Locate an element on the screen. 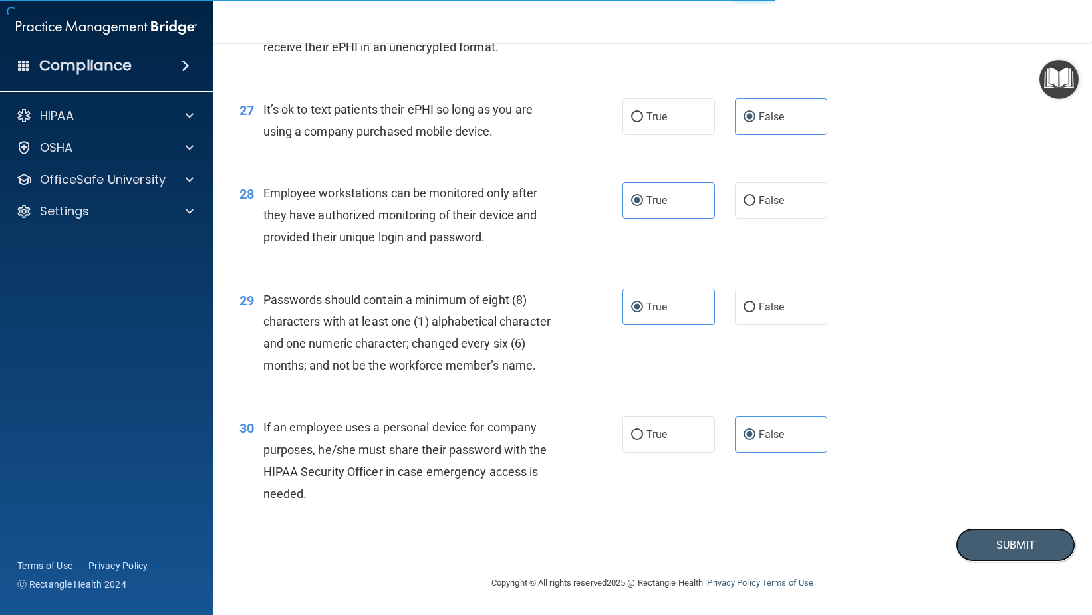 The height and width of the screenshot is (615, 1092). button: Submit is located at coordinates (1015, 545).